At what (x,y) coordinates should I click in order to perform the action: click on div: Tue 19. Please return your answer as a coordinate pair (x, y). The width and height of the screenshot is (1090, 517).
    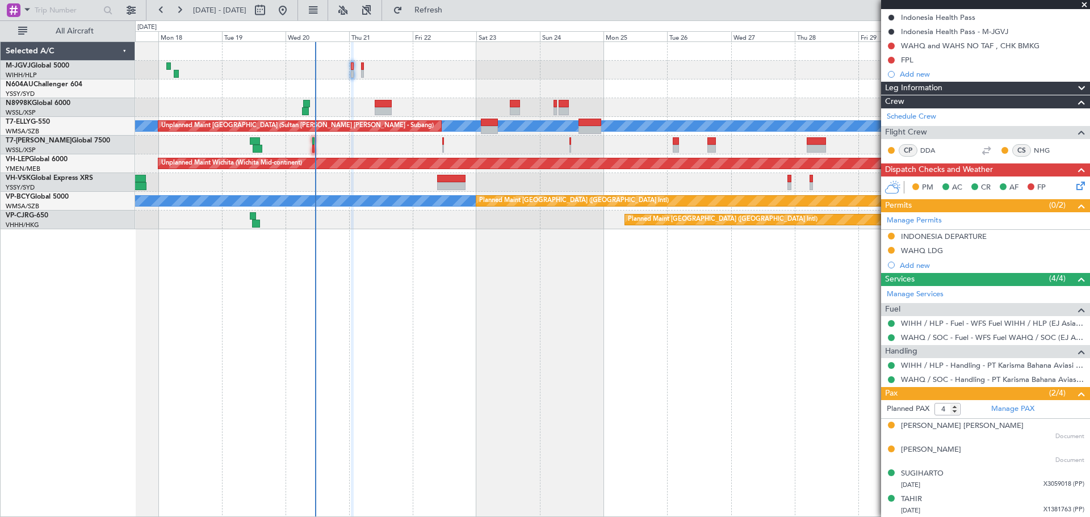
    Looking at the image, I should click on (254, 36).